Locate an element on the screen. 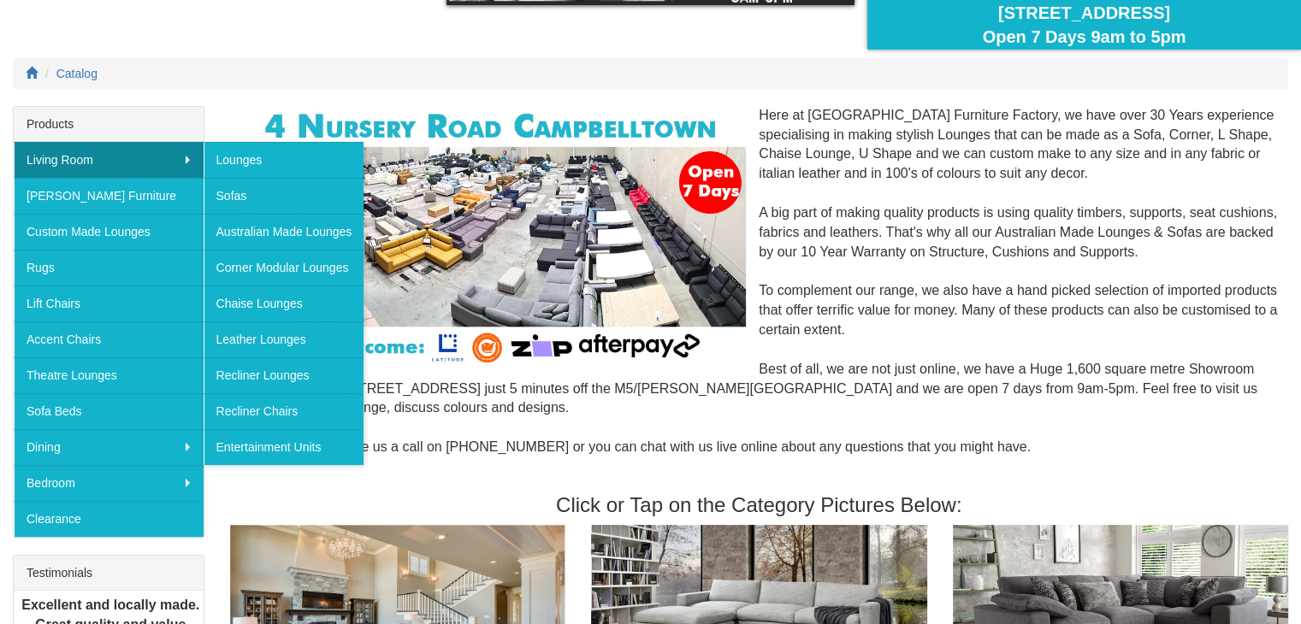  a: Sofas is located at coordinates (284, 196).